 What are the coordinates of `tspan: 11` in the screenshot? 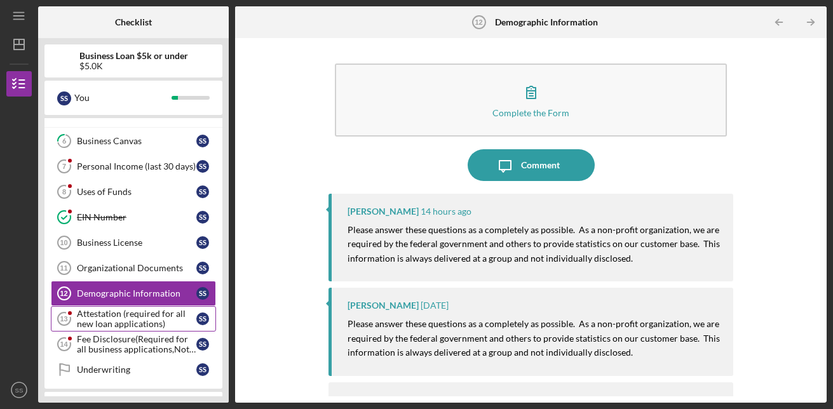 It's located at (64, 268).